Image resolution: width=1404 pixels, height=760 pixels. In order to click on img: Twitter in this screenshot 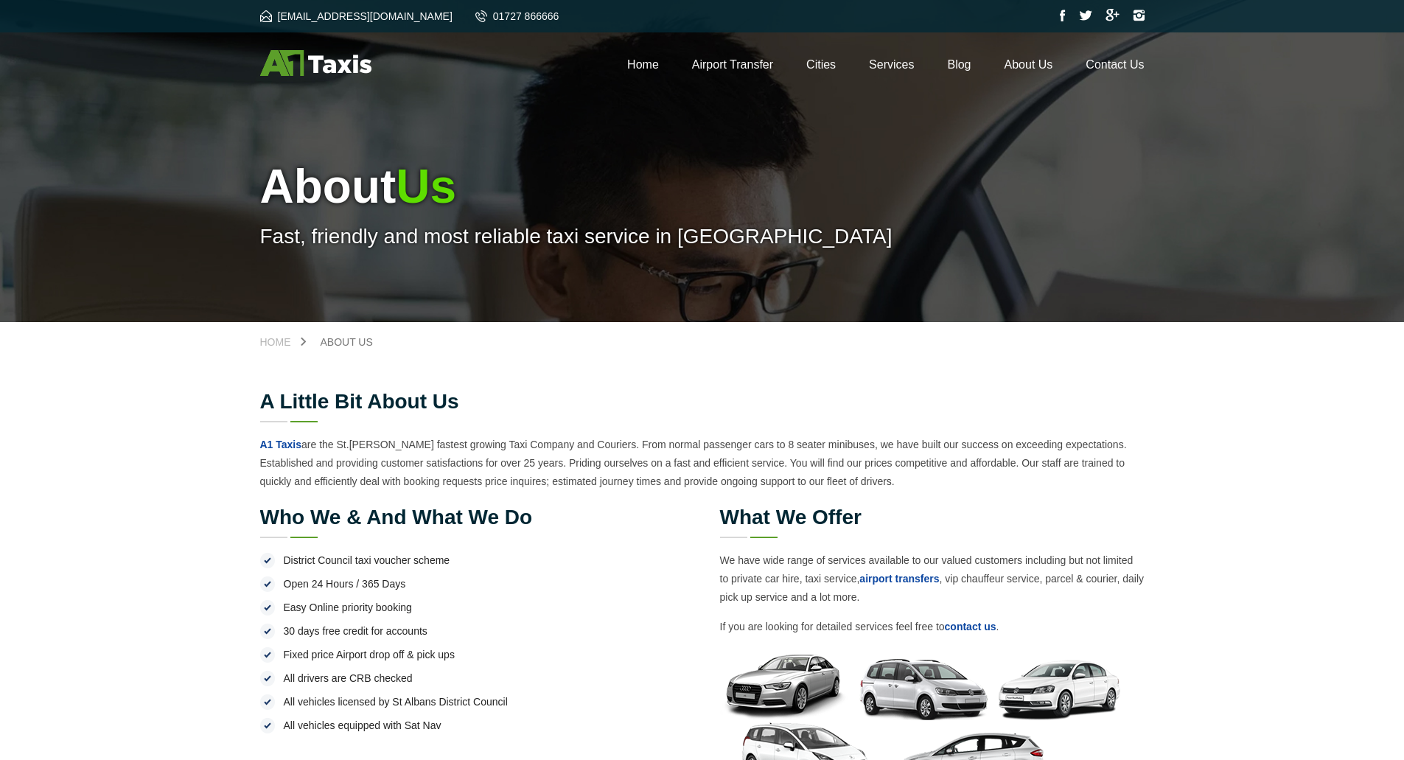, I will do `click(1085, 15)`.